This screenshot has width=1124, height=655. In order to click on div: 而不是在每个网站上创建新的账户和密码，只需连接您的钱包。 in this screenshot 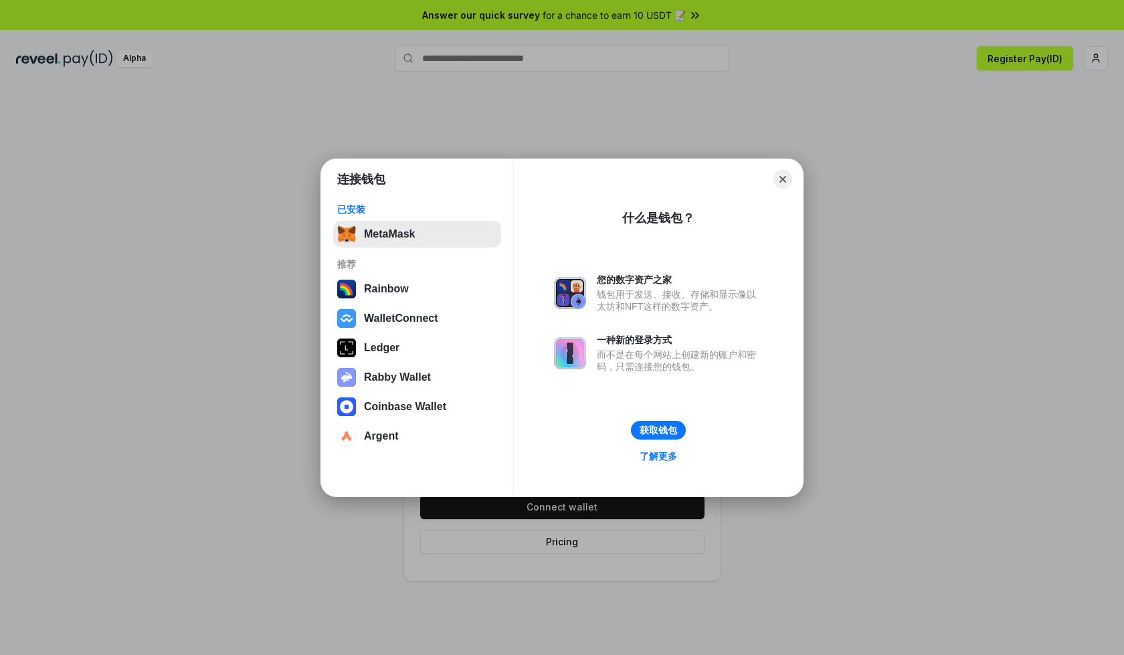, I will do `click(680, 361)`.